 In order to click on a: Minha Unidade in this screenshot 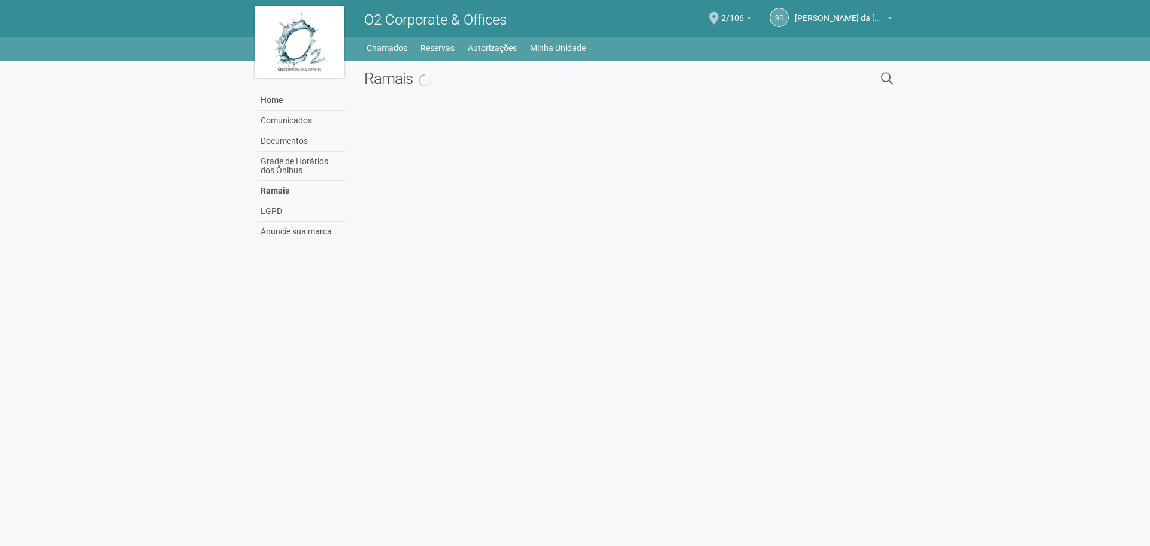, I will do `click(557, 48)`.